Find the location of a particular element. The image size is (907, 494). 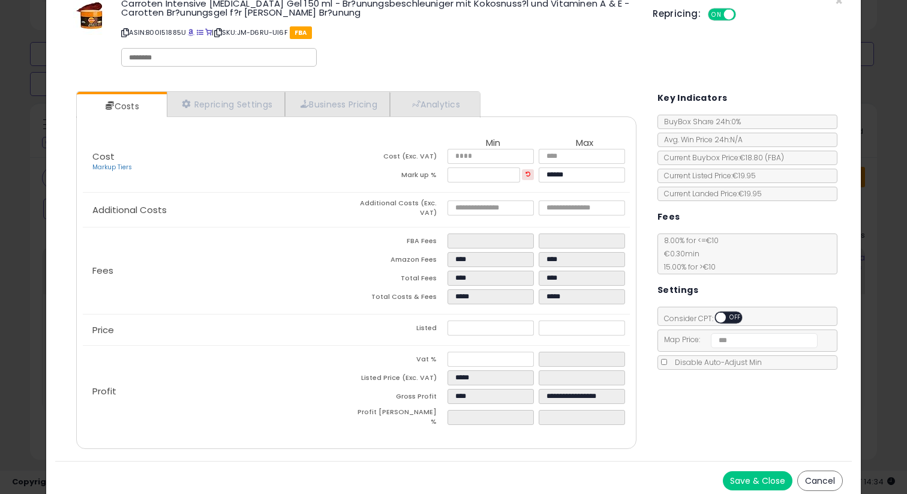

a: Your listing only is located at coordinates (208, 32).